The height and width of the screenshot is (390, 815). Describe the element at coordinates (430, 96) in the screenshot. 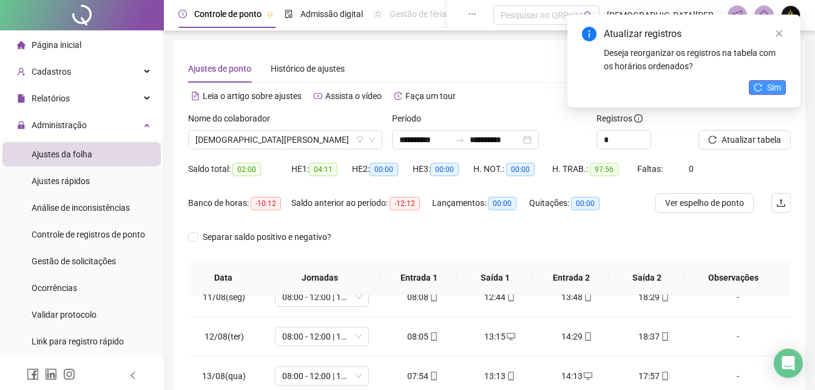

I see `span: Faça um tour` at that location.